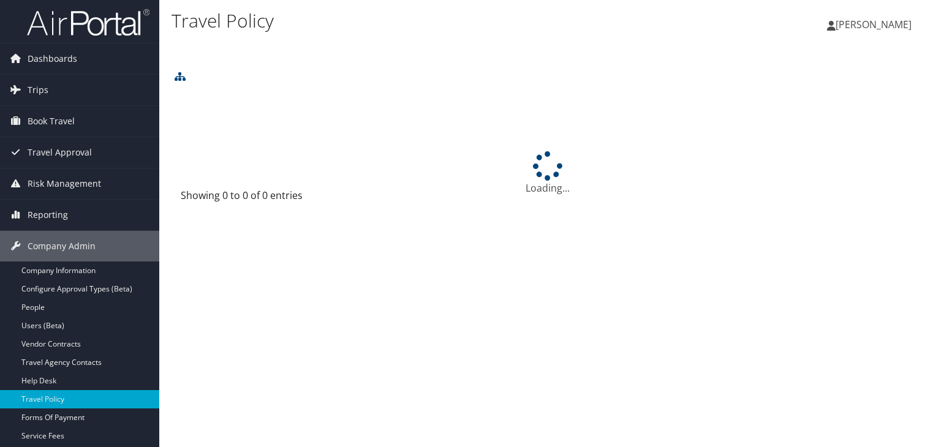 This screenshot has height=447, width=936. I want to click on img: airportal-logo.png, so click(88, 22).